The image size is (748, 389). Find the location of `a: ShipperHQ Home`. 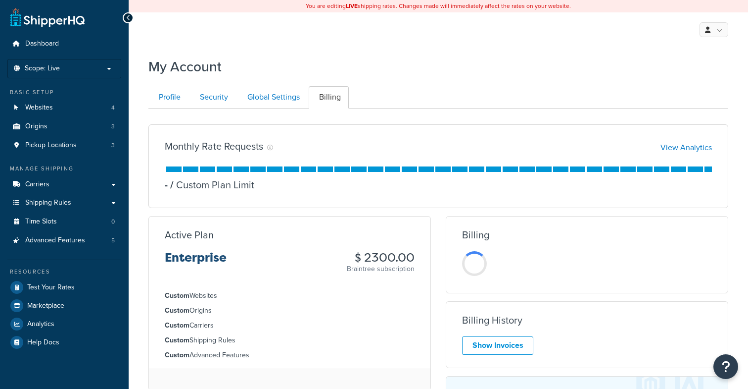

a: ShipperHQ Home is located at coordinates (48, 17).